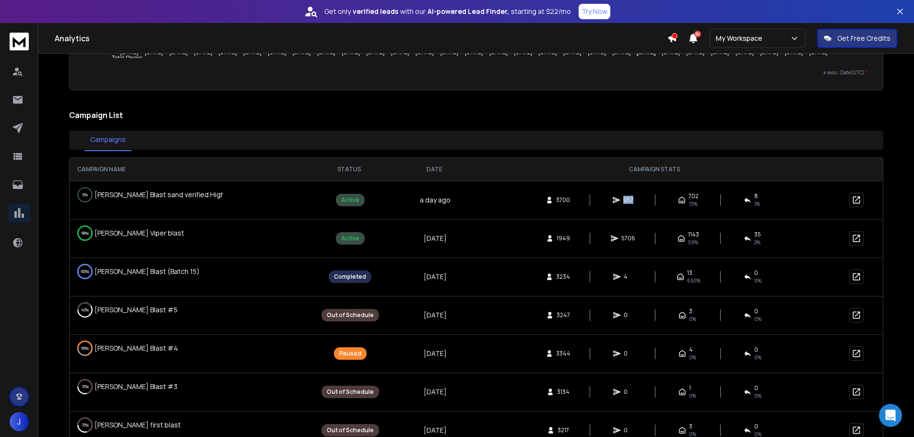 Image resolution: width=914 pixels, height=437 pixels. I want to click on span: 35, so click(758, 235).